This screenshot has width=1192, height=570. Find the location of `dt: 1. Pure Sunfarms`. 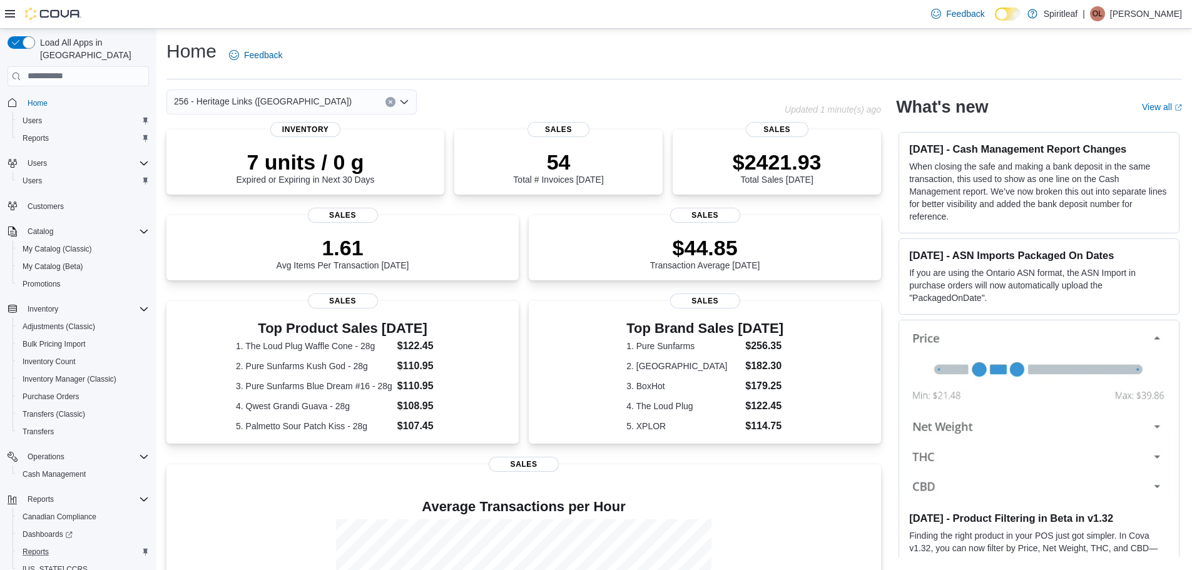

dt: 1. Pure Sunfarms is located at coordinates (683, 346).